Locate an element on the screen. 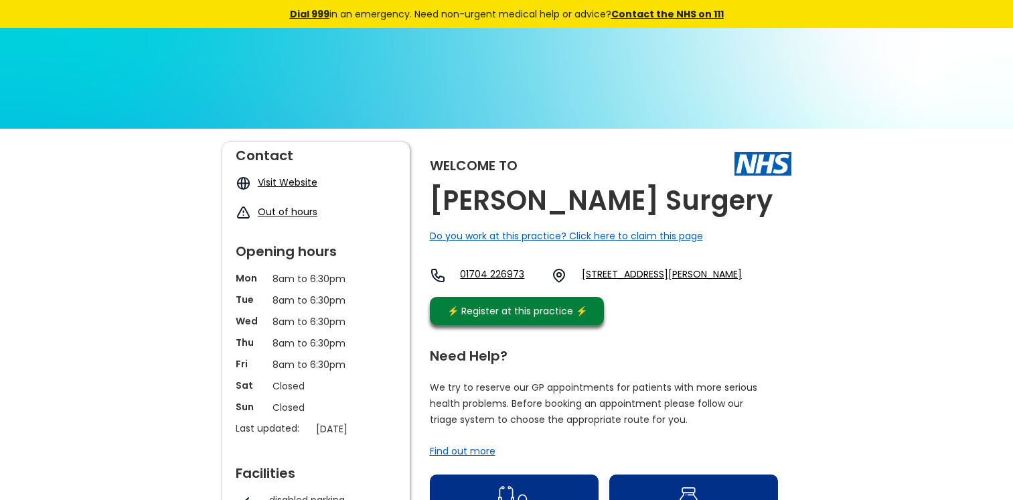 The image size is (1013, 500). p: We try to reserve our GP appointments for patients with more serious health problems. Before book... is located at coordinates (594, 403).